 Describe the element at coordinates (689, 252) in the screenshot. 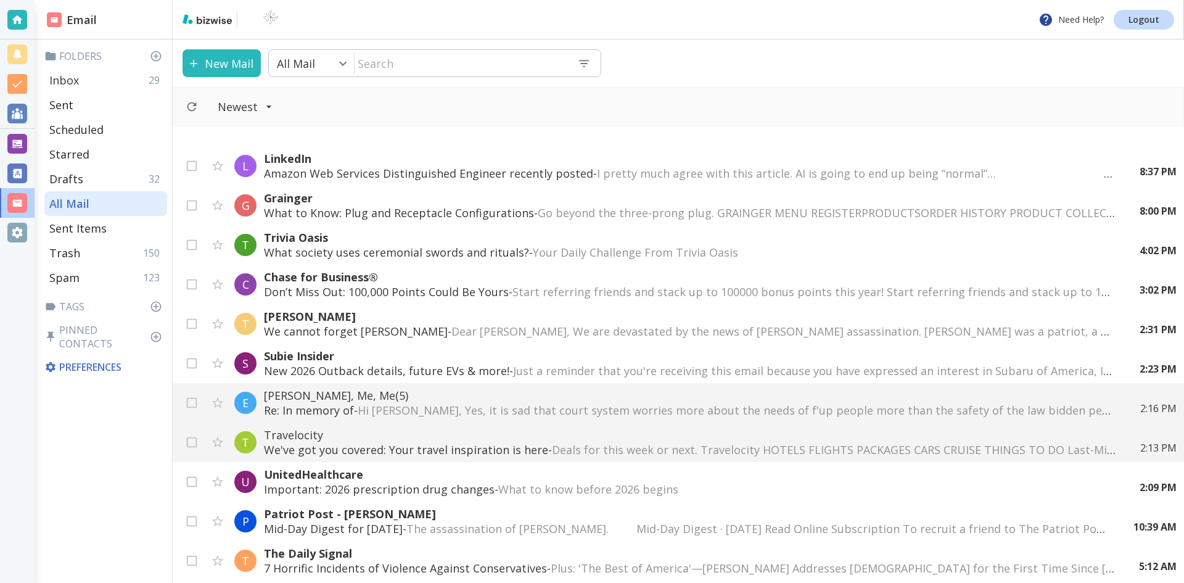

I see `p: What society uses ceremonial swords and rituals? -` at that location.